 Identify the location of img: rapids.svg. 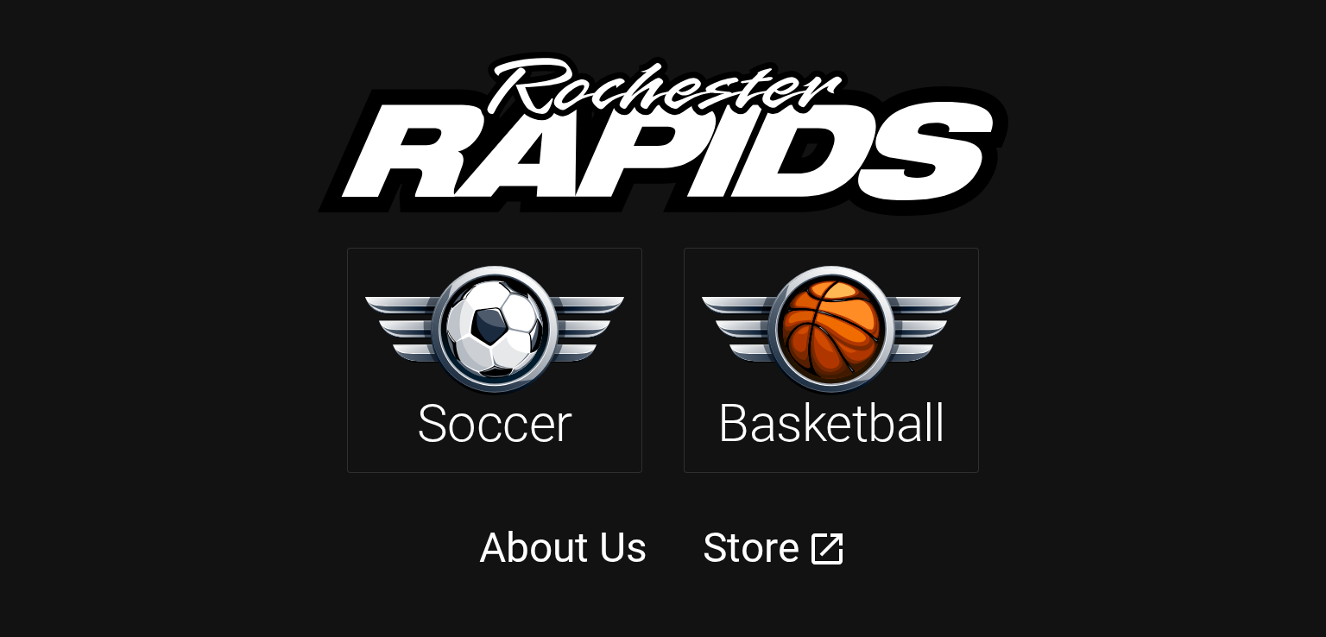
(663, 134).